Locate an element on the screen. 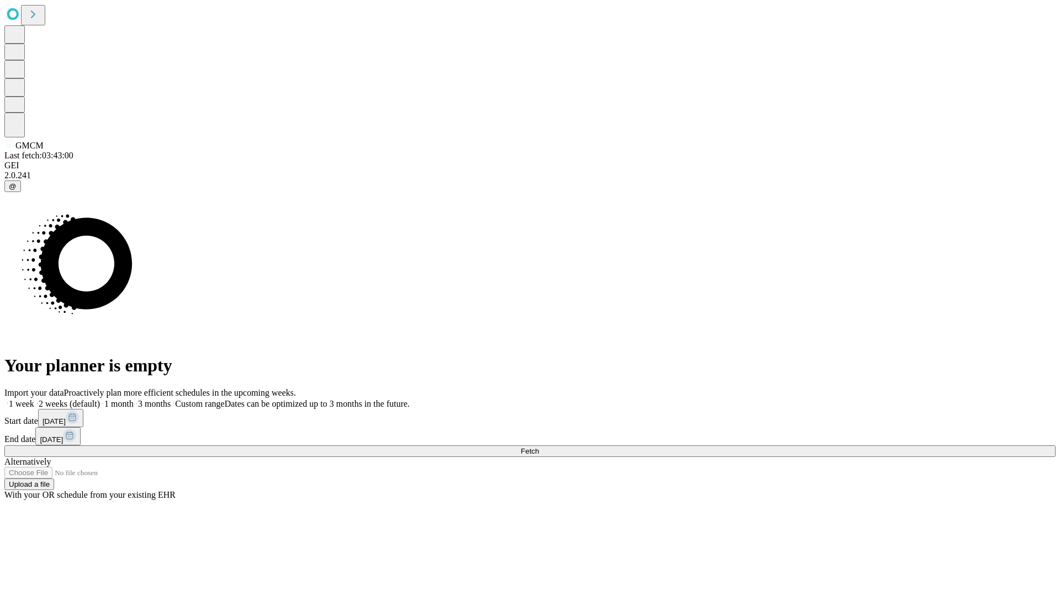  button: Upload a file is located at coordinates (29, 484).